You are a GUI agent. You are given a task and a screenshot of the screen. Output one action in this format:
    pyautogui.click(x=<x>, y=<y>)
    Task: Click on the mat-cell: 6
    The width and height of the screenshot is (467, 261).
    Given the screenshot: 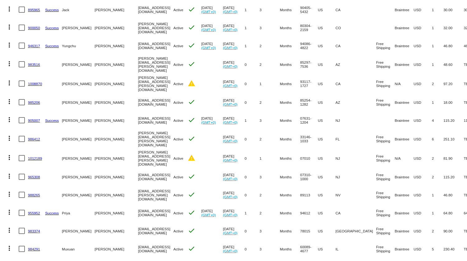 What is the action you would take?
    pyautogui.click(x=438, y=139)
    